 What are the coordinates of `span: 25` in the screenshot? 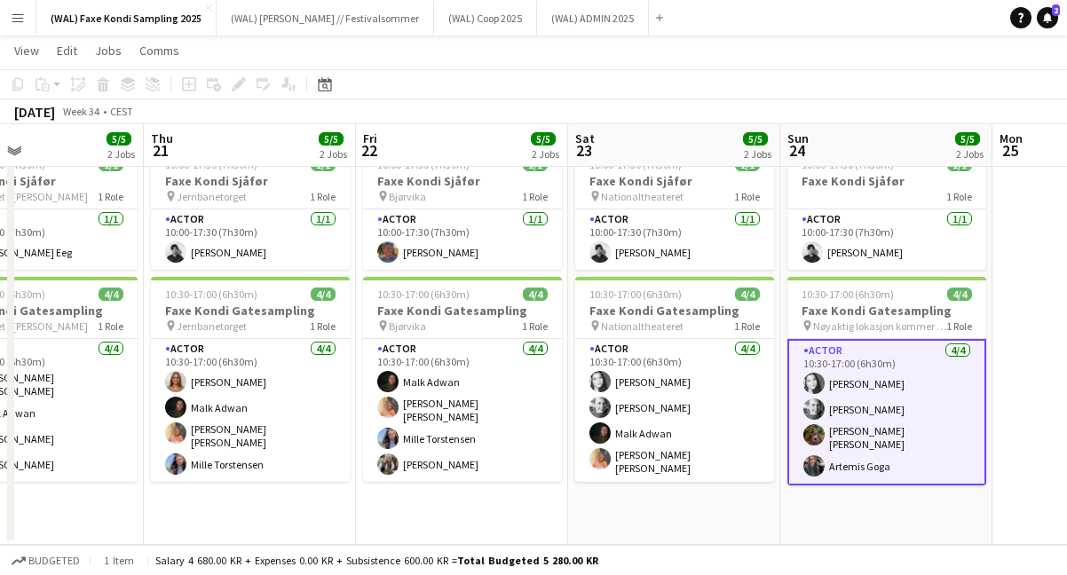 It's located at (1010, 150).